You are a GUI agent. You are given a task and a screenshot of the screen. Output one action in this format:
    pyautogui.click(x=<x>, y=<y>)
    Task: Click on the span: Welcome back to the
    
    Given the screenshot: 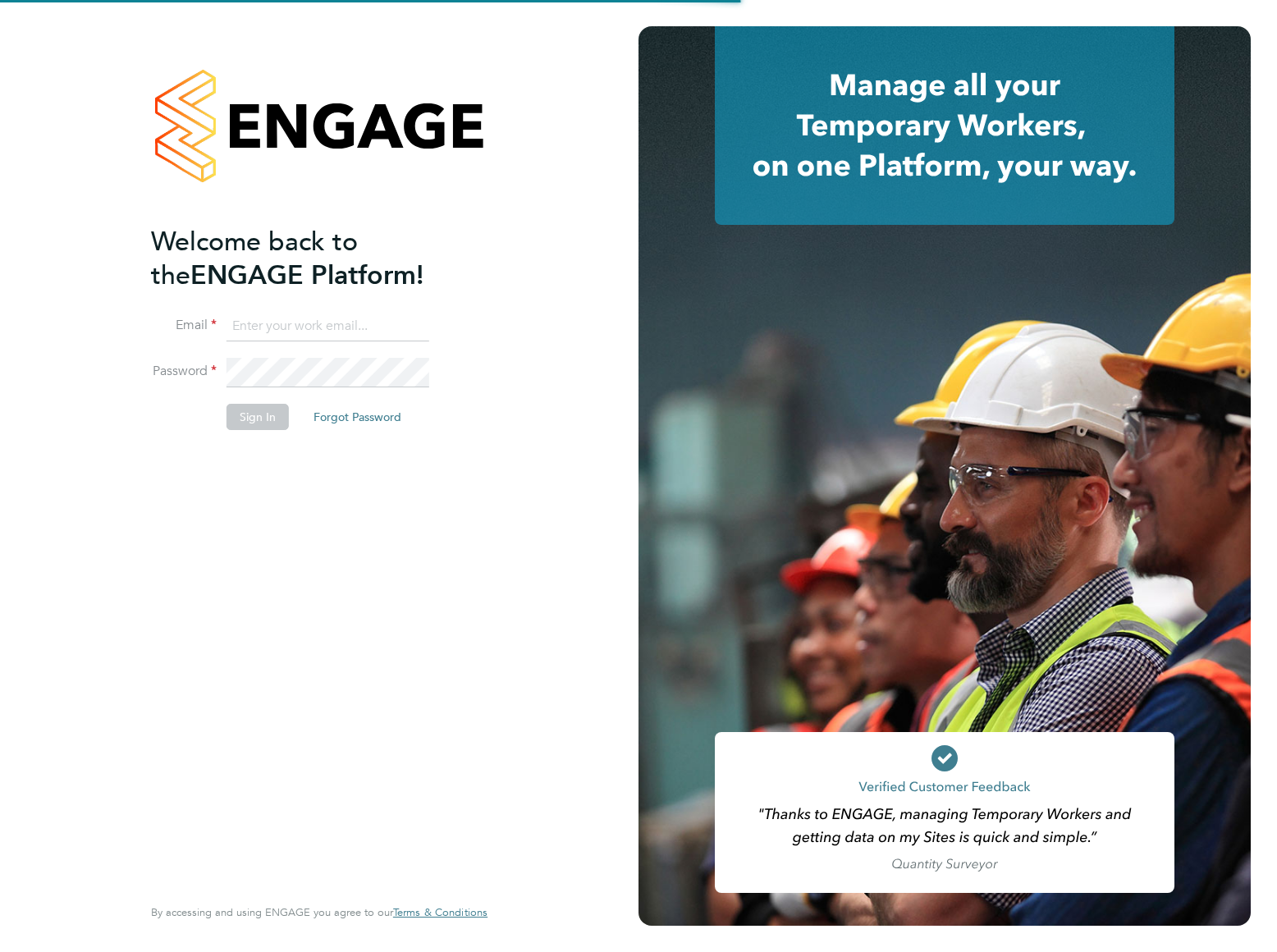 What is the action you would take?
    pyautogui.click(x=254, y=259)
    